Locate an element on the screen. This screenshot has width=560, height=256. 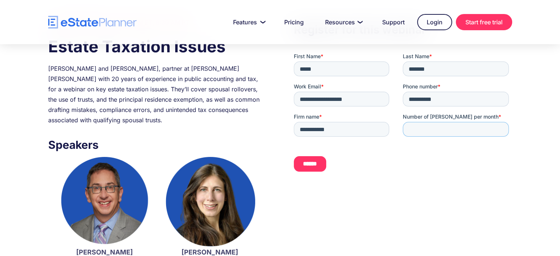
a: Features is located at coordinates (248, 22).